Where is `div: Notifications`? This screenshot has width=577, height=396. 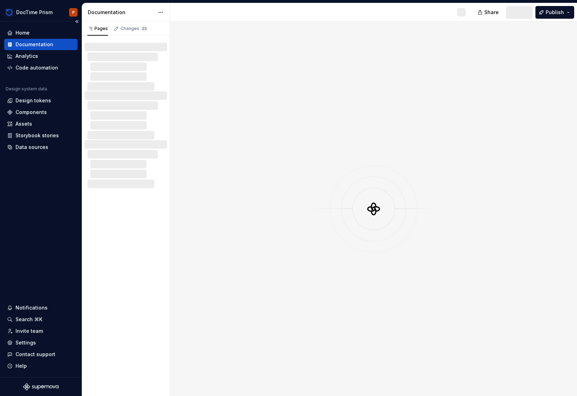 div: Notifications is located at coordinates (31, 307).